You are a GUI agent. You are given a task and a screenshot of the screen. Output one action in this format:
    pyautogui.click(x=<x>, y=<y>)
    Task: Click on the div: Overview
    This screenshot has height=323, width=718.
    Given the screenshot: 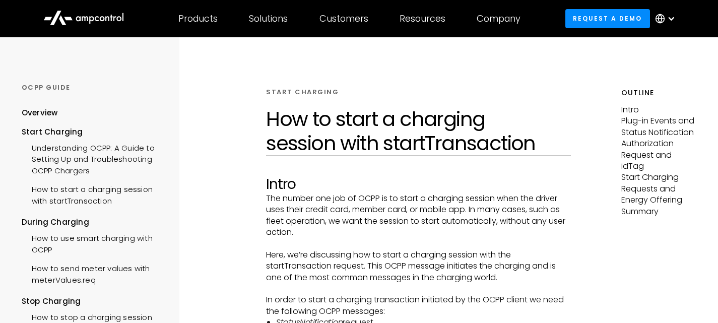 What is the action you would take?
    pyautogui.click(x=40, y=113)
    